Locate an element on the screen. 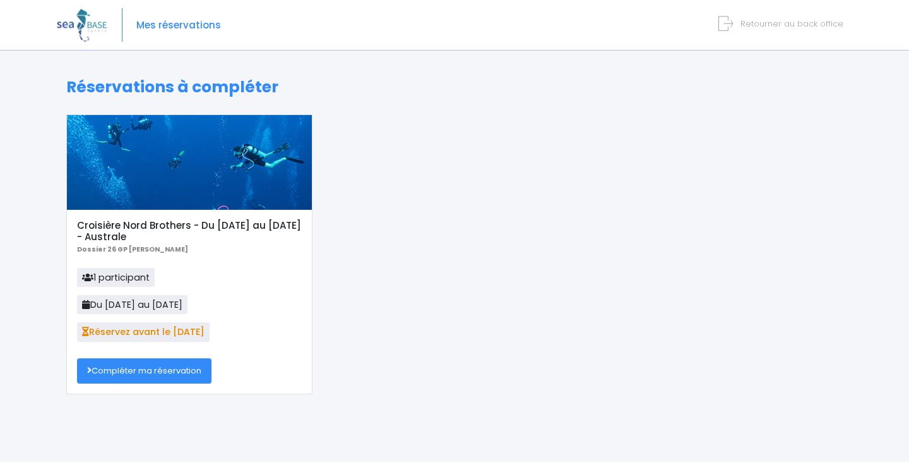 The image size is (909, 462). a: Compléter ma réservation is located at coordinates (144, 371).